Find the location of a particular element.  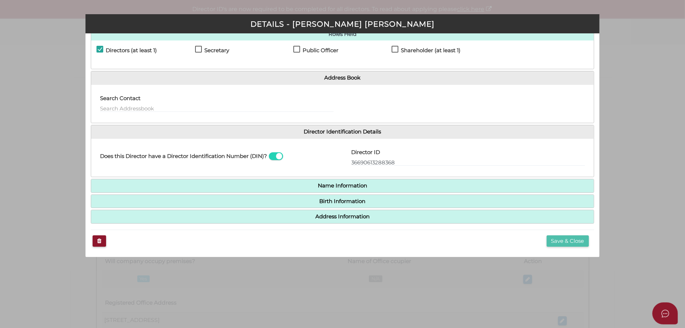

a: Address Information is located at coordinates (343, 217).